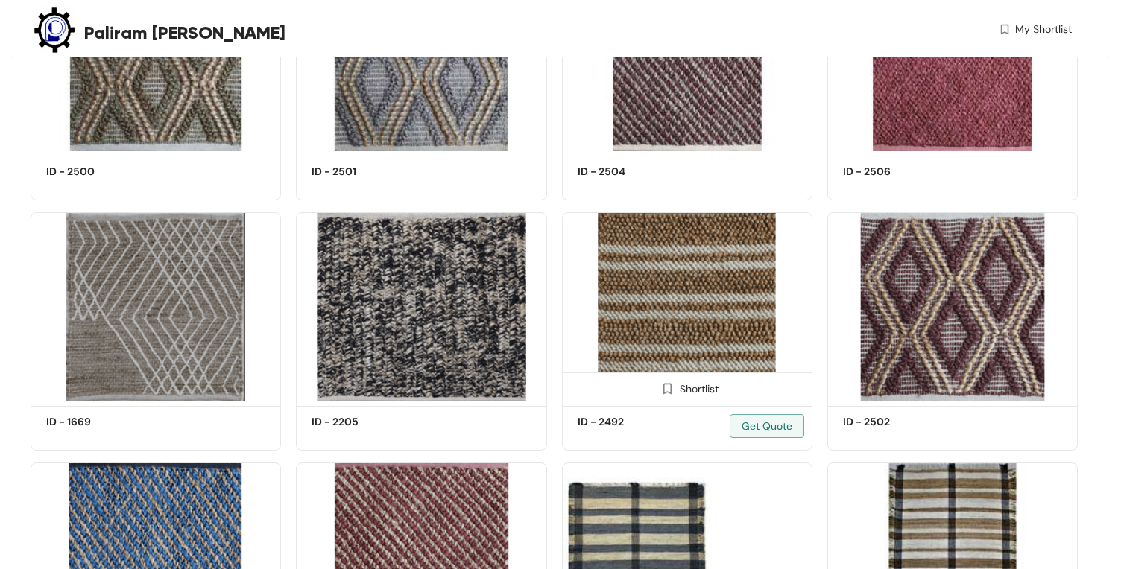  I want to click on h5: ID - 2502, so click(906, 422).